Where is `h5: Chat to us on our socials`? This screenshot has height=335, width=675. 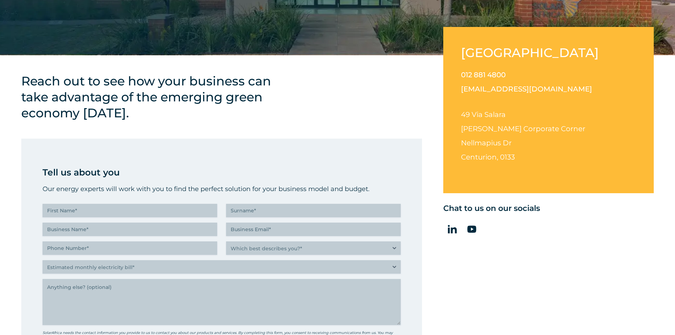
h5: Chat to us on our socials is located at coordinates (548, 208).